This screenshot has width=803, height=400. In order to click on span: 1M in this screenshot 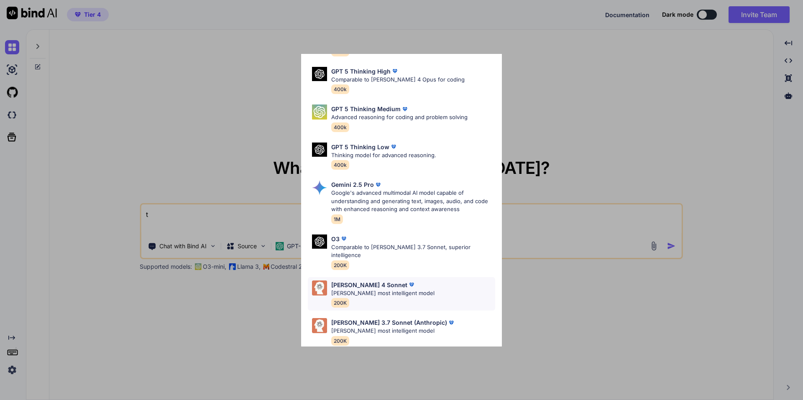, I will do `click(337, 219)`.